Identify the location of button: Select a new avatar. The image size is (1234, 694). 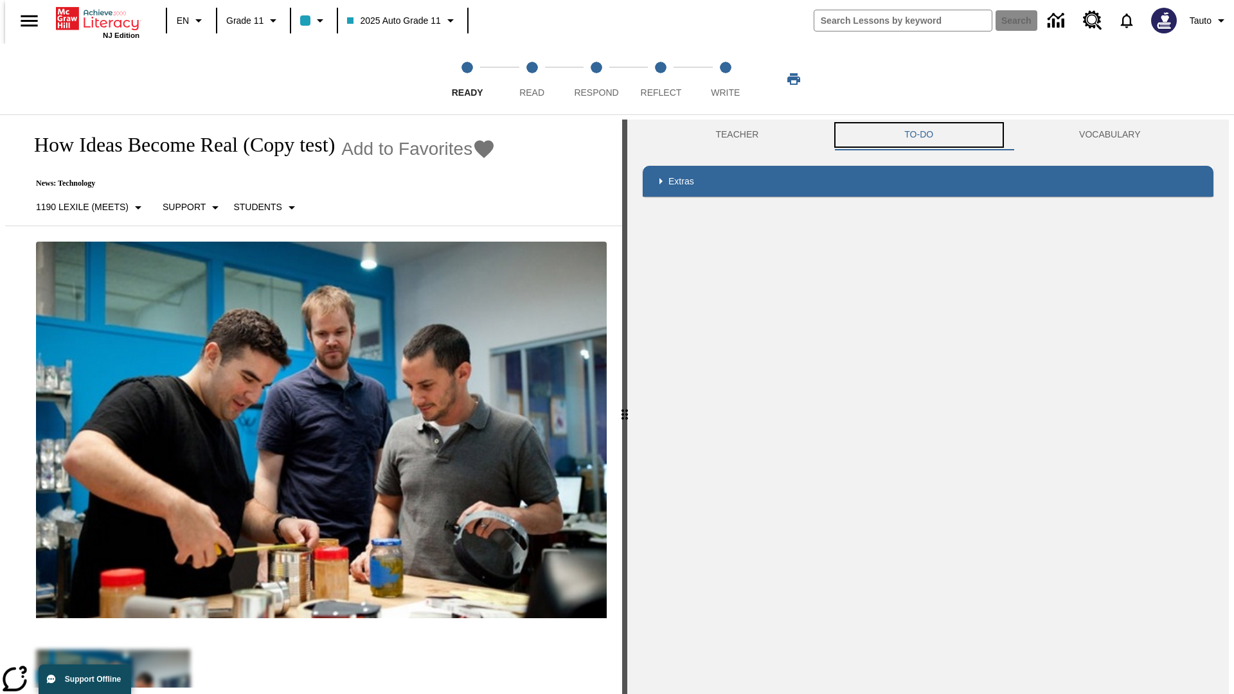
(1164, 21).